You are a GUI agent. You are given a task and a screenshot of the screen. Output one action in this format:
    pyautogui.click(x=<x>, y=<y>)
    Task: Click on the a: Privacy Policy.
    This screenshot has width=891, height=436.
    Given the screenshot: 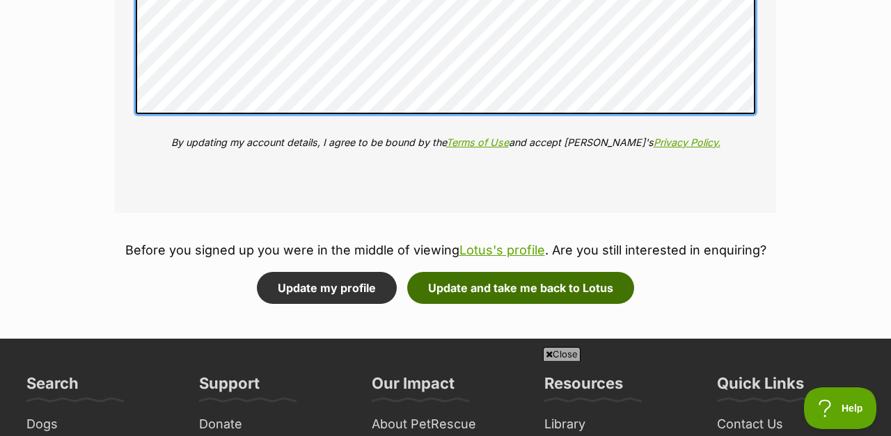 What is the action you would take?
    pyautogui.click(x=687, y=142)
    